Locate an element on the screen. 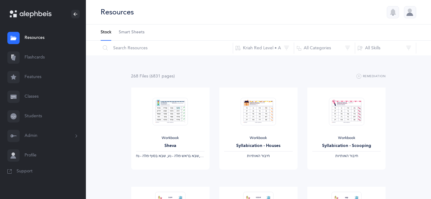 This screenshot has height=199, width=431. button: Remediation is located at coordinates (371, 77).